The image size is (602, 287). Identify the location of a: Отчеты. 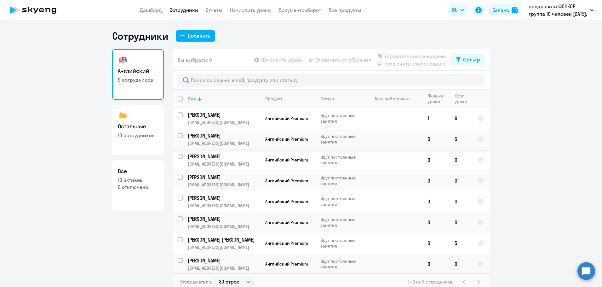
(214, 10).